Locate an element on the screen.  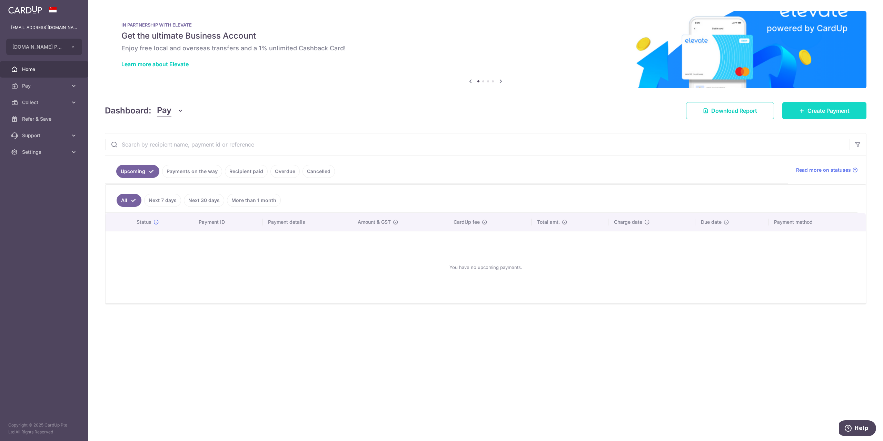
button: Pay is located at coordinates (170, 111).